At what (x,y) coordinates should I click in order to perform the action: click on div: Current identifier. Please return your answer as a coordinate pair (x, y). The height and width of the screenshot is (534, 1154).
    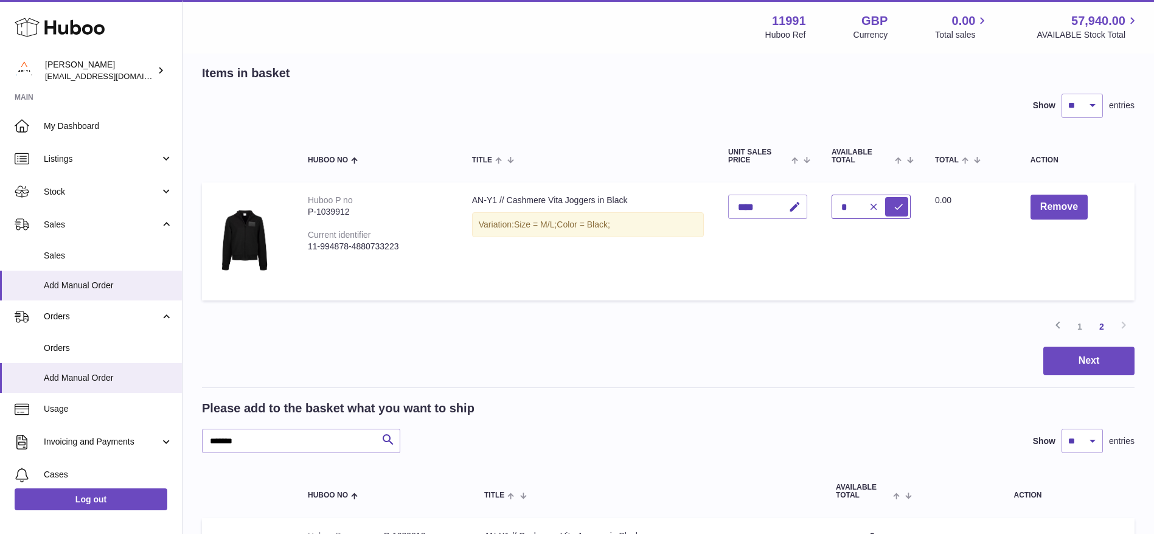
    Looking at the image, I should click on (339, 235).